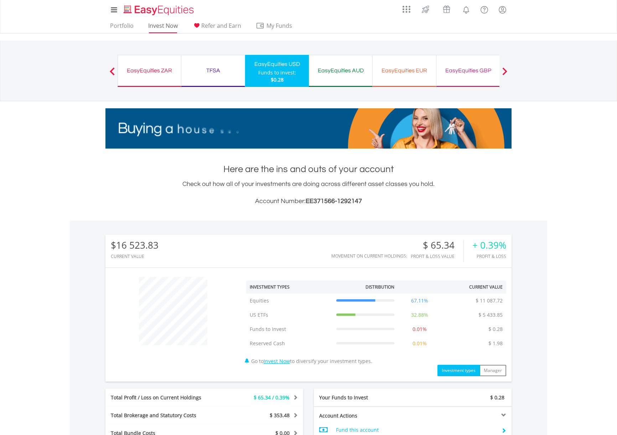 The width and height of the screenshot is (617, 435). Describe the element at coordinates (309, 201) in the screenshot. I see `h3: Account Number:` at that location.